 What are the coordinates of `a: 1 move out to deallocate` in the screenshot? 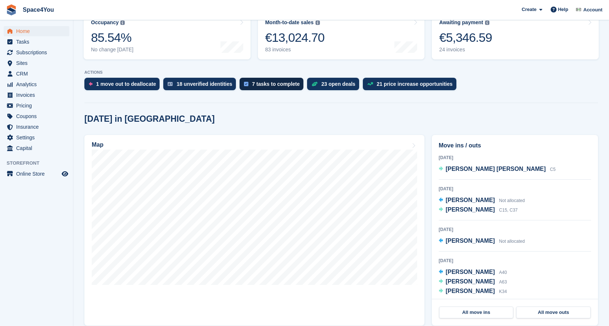 It's located at (124, 86).